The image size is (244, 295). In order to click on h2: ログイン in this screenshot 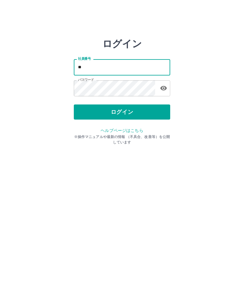, I will do `click(122, 44)`.